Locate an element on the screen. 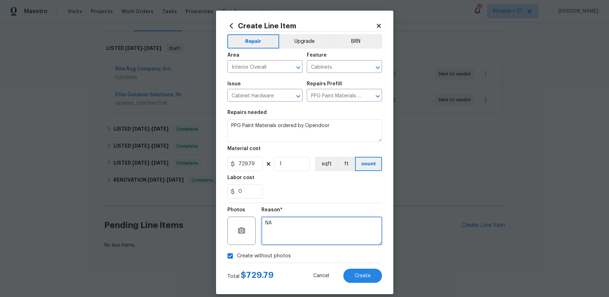  span: $ 729.79 is located at coordinates (257, 275).